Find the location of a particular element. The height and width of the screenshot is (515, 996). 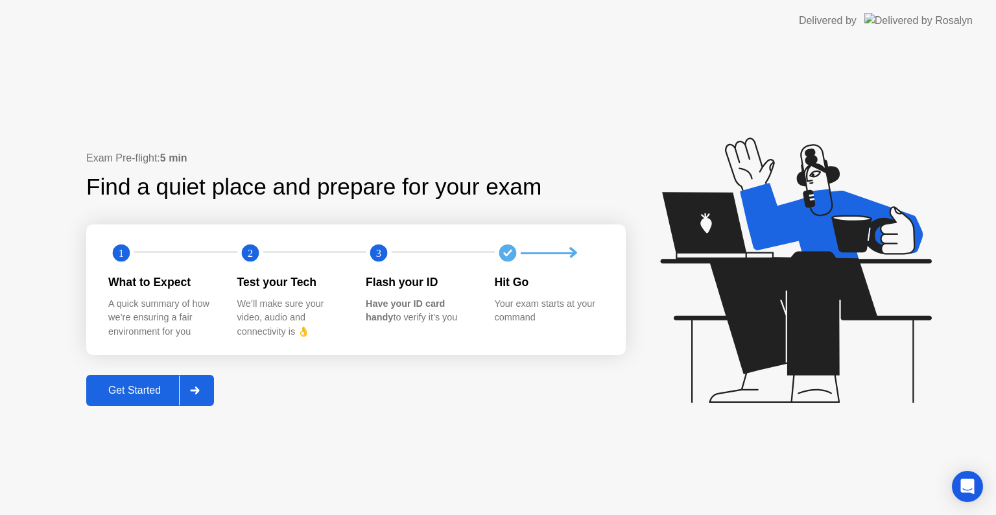

b: Have your ID card handy is located at coordinates (405, 311).